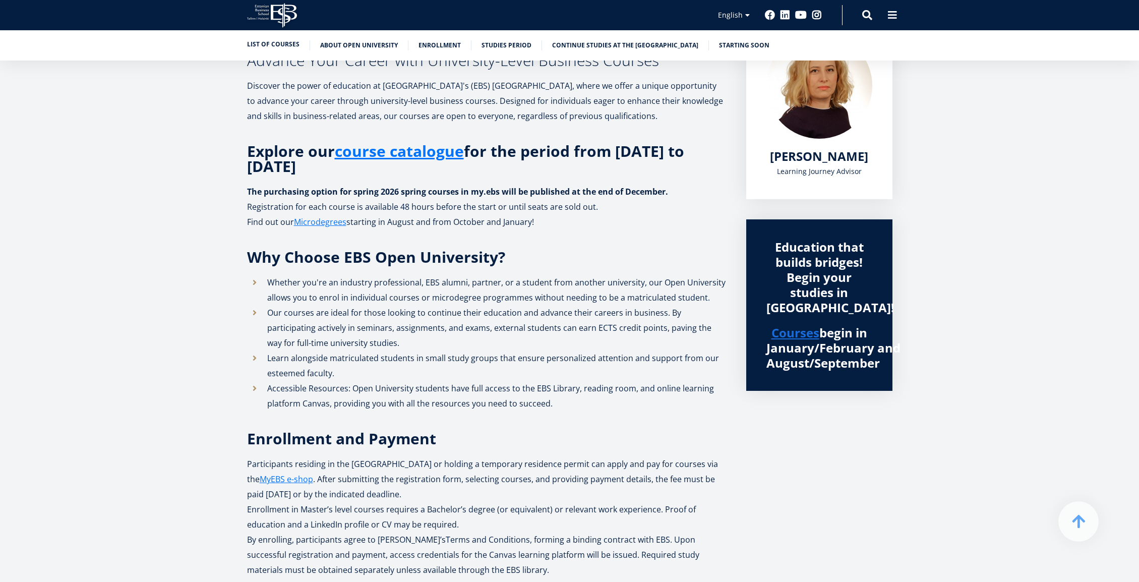 The image size is (1139, 582). Describe the element at coordinates (376, 257) in the screenshot. I see `span: Why Choose EBS Open University?` at that location.